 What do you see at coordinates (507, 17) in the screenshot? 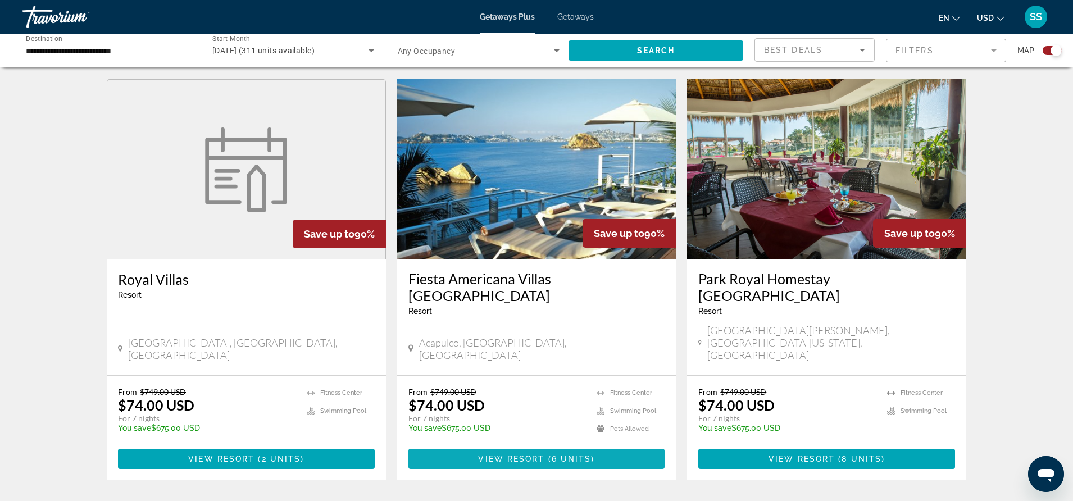
I see `span: Getaways Plus` at bounding box center [507, 17].